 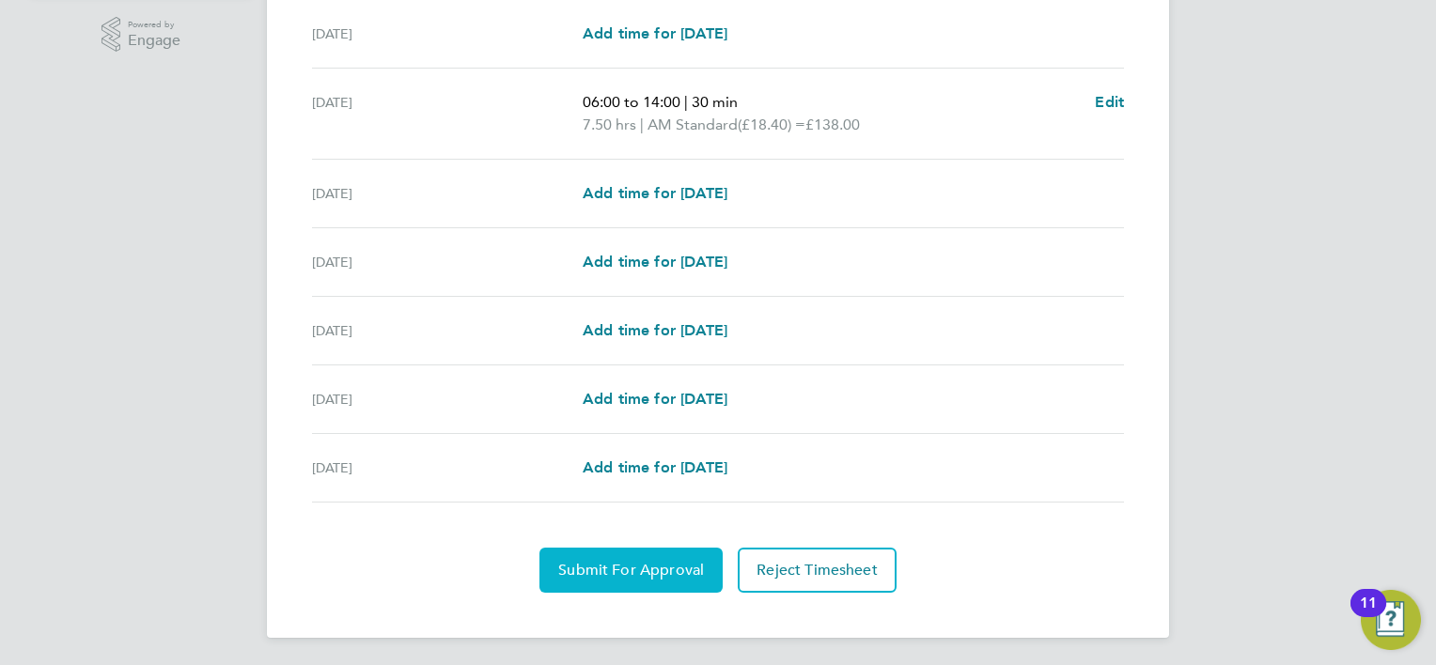 I want to click on span: (£18.40) =, so click(x=771, y=124).